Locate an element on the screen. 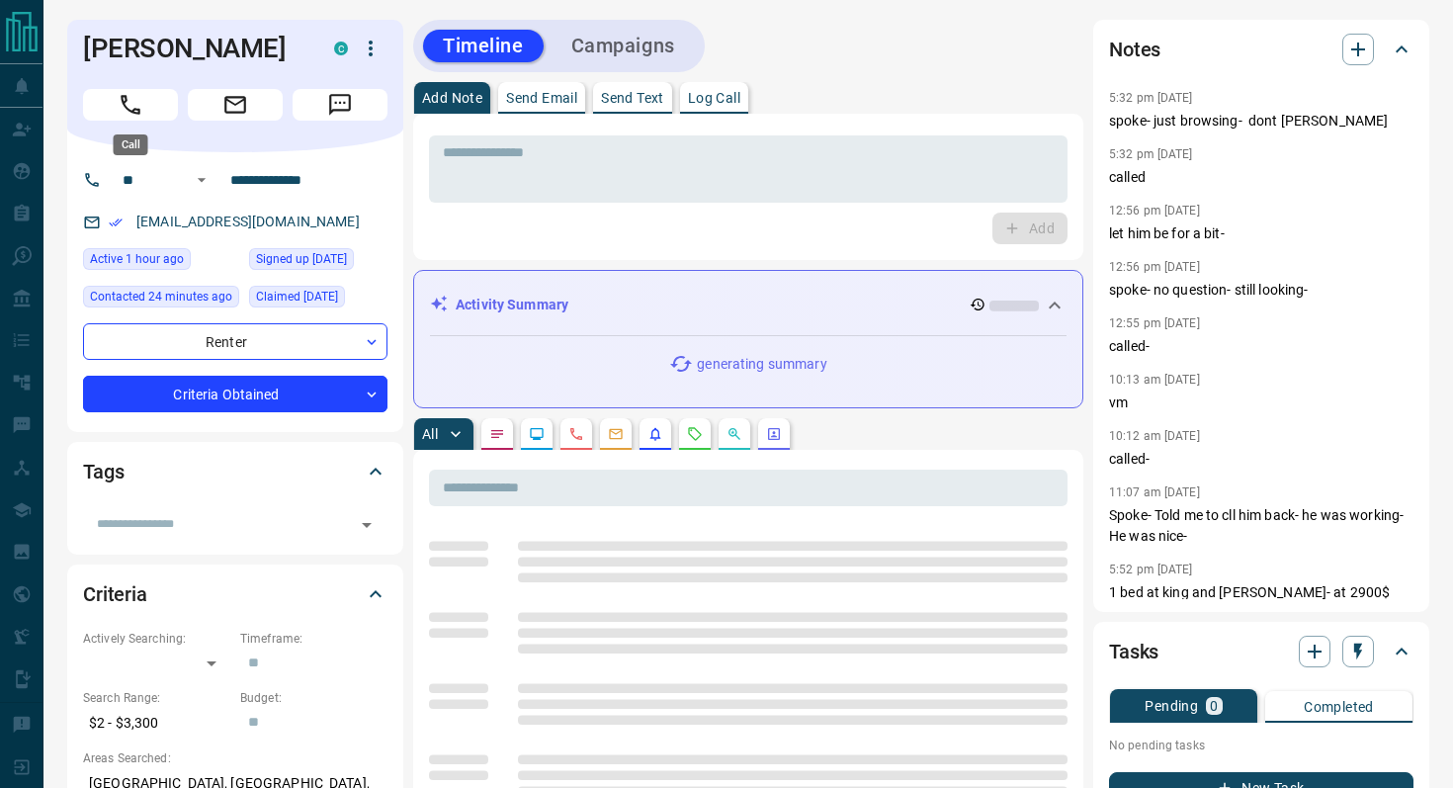 The image size is (1453, 788). h2: Notes is located at coordinates (1135, 49).